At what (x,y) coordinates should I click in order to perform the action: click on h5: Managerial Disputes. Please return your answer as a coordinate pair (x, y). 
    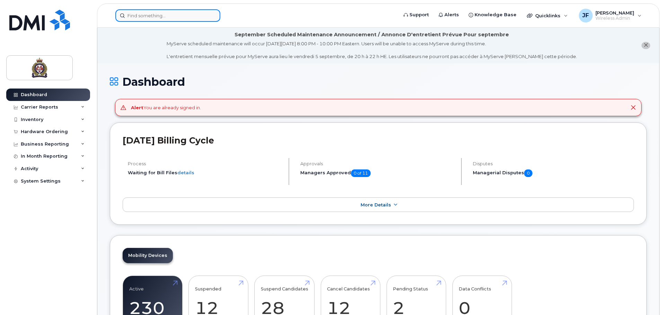
    Looking at the image, I should click on (553, 174).